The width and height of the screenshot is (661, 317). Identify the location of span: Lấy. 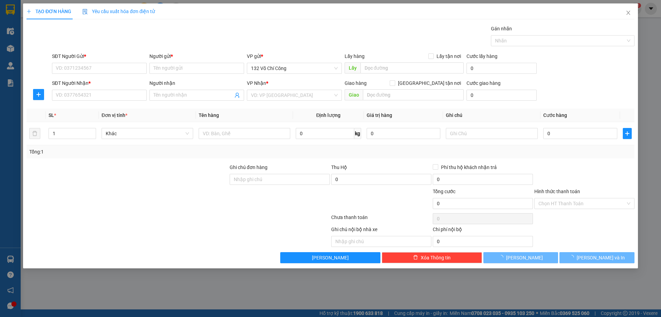
(353, 68).